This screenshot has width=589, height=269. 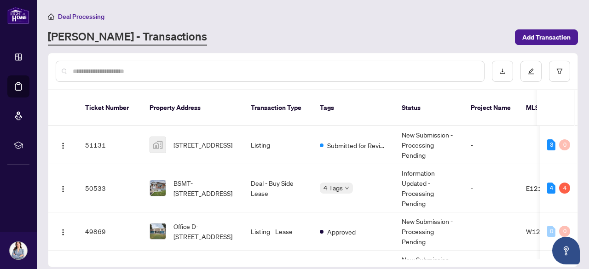 I want to click on td: 49869, so click(x=110, y=231).